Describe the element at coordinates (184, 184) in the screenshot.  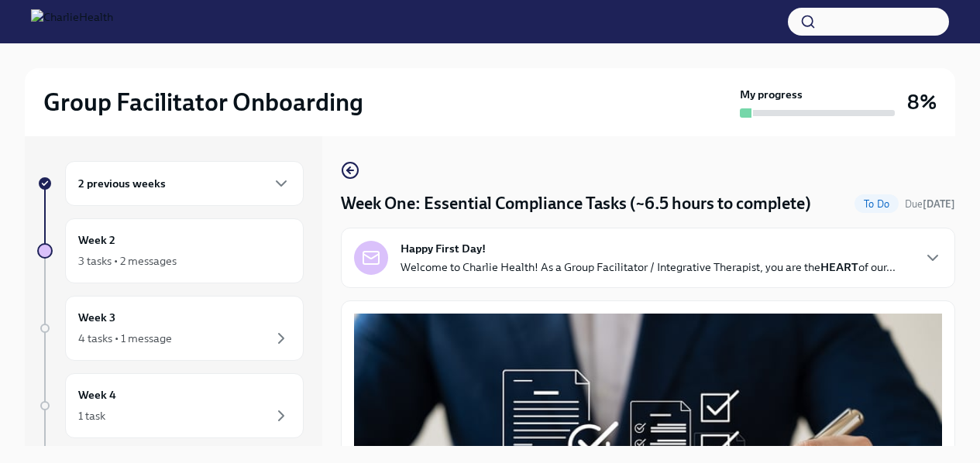
I see `div: 2 previous weeks` at that location.